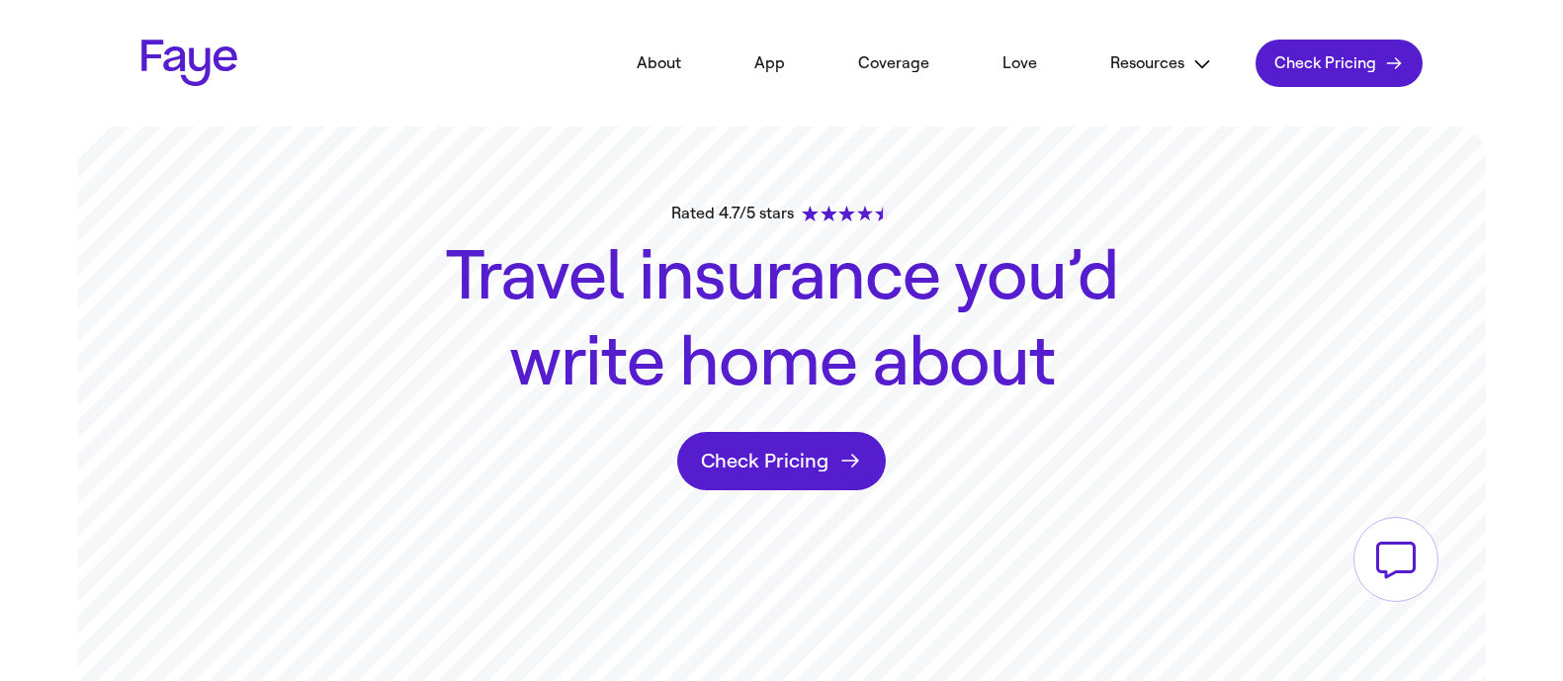 The height and width of the screenshot is (681, 1563). What do you see at coordinates (1019, 63) in the screenshot?
I see `a: Love` at bounding box center [1019, 63].